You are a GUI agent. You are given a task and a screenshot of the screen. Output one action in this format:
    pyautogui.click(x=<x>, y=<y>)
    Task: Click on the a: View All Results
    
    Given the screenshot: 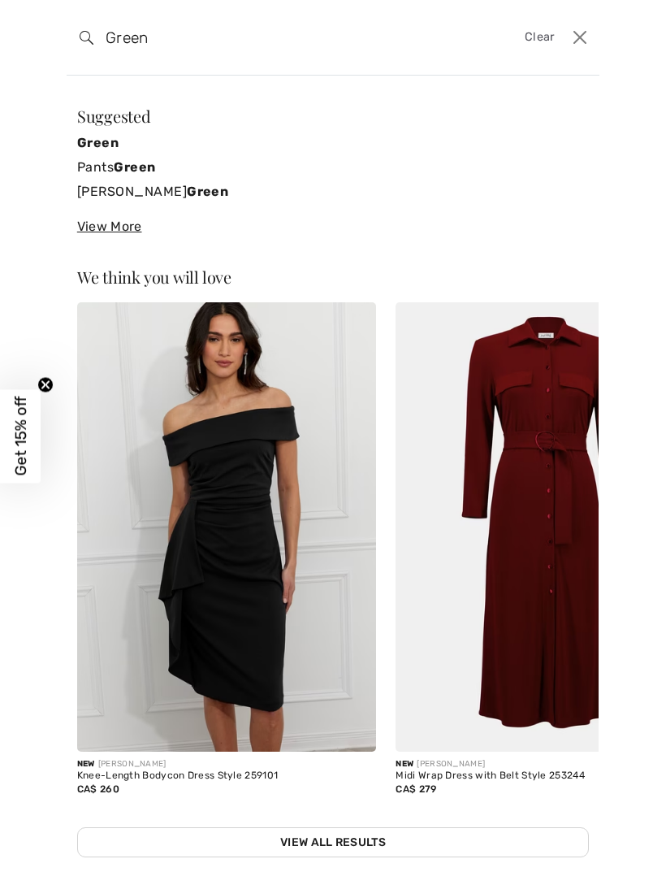 What is the action you would take?
    pyautogui.click(x=333, y=842)
    